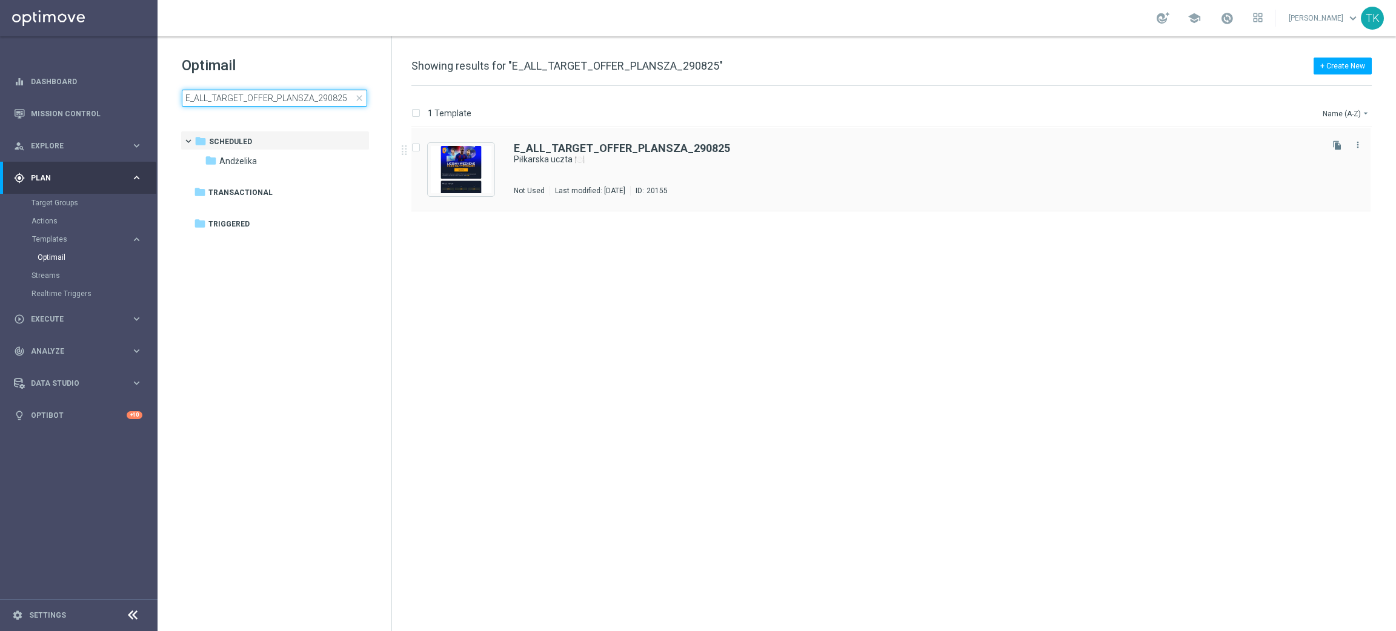  I want to click on span: Scheduled, so click(230, 142).